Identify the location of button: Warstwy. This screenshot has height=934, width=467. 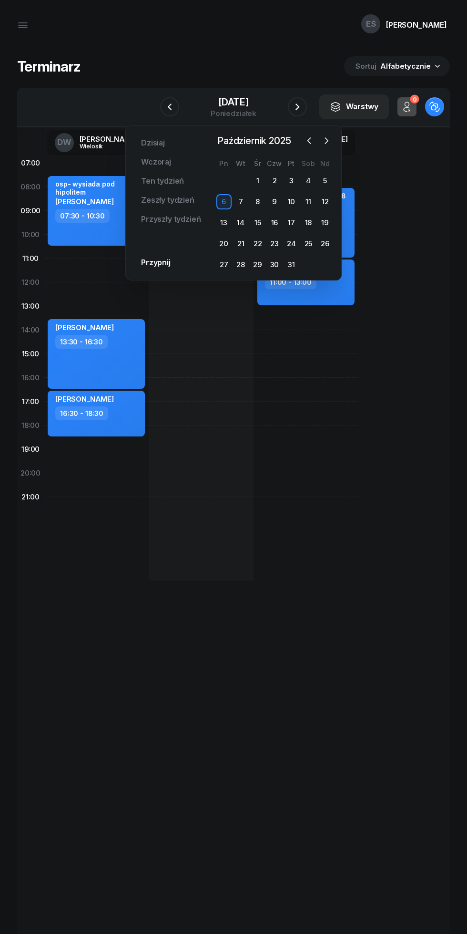
(354, 107).